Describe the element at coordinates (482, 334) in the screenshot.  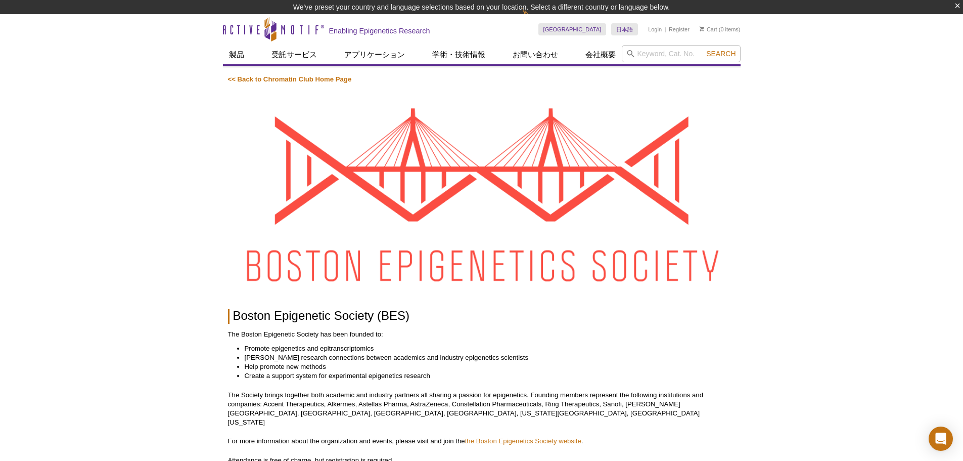
I see `p: The Boston Epigenetic Society has been founded to:` at that location.